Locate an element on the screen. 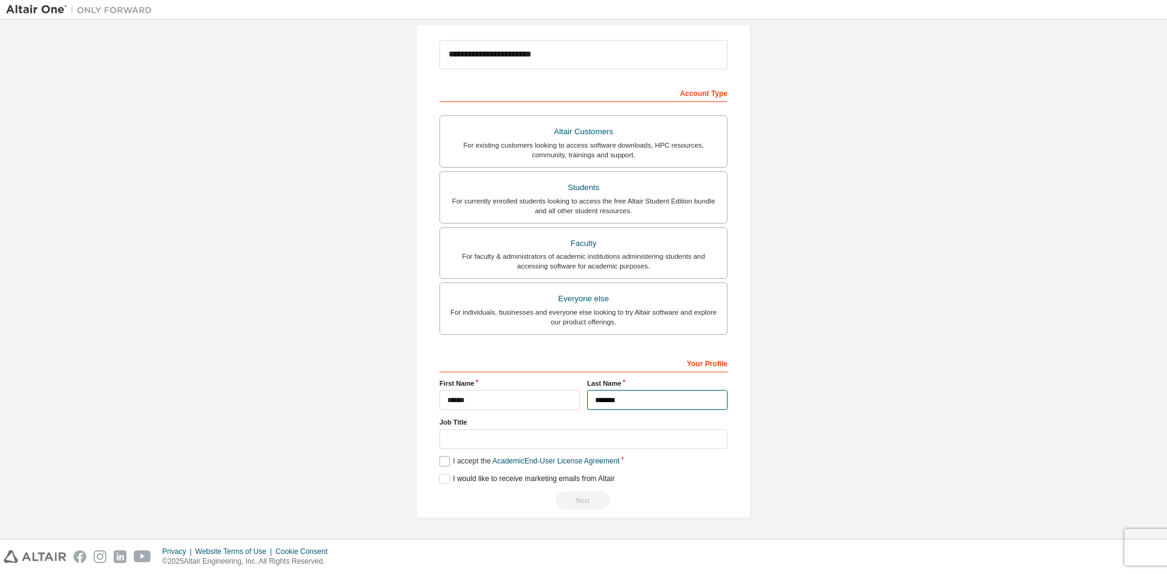  div: For individuals, businesses and everyone else looking to try Altair software and explore our prod... is located at coordinates (583, 317).